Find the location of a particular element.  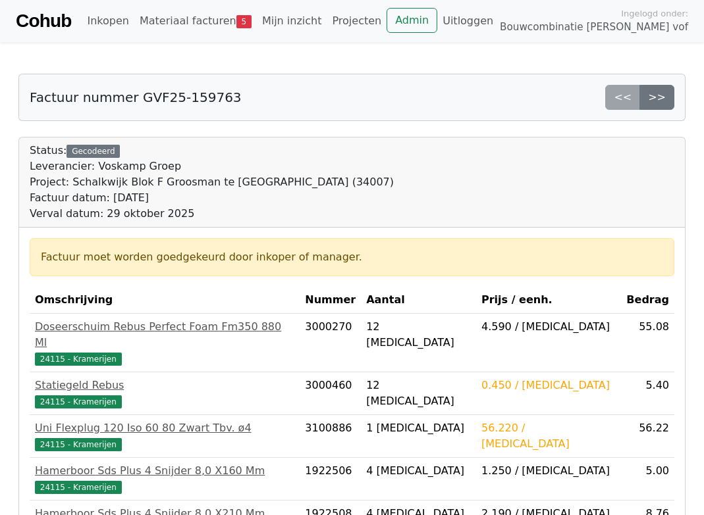

a: Projecten is located at coordinates (356, 21).